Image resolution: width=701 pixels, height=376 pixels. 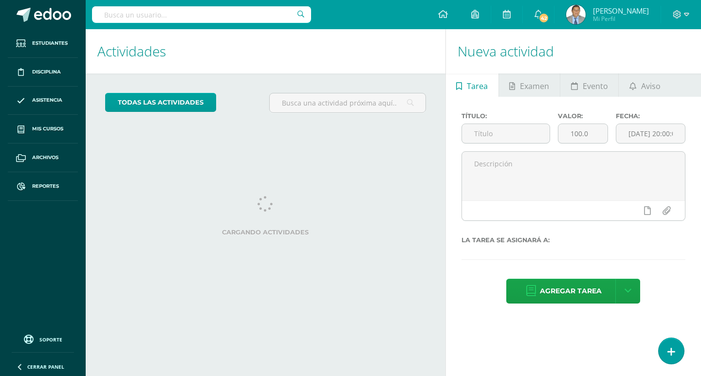 I want to click on span: Archivos, so click(x=45, y=158).